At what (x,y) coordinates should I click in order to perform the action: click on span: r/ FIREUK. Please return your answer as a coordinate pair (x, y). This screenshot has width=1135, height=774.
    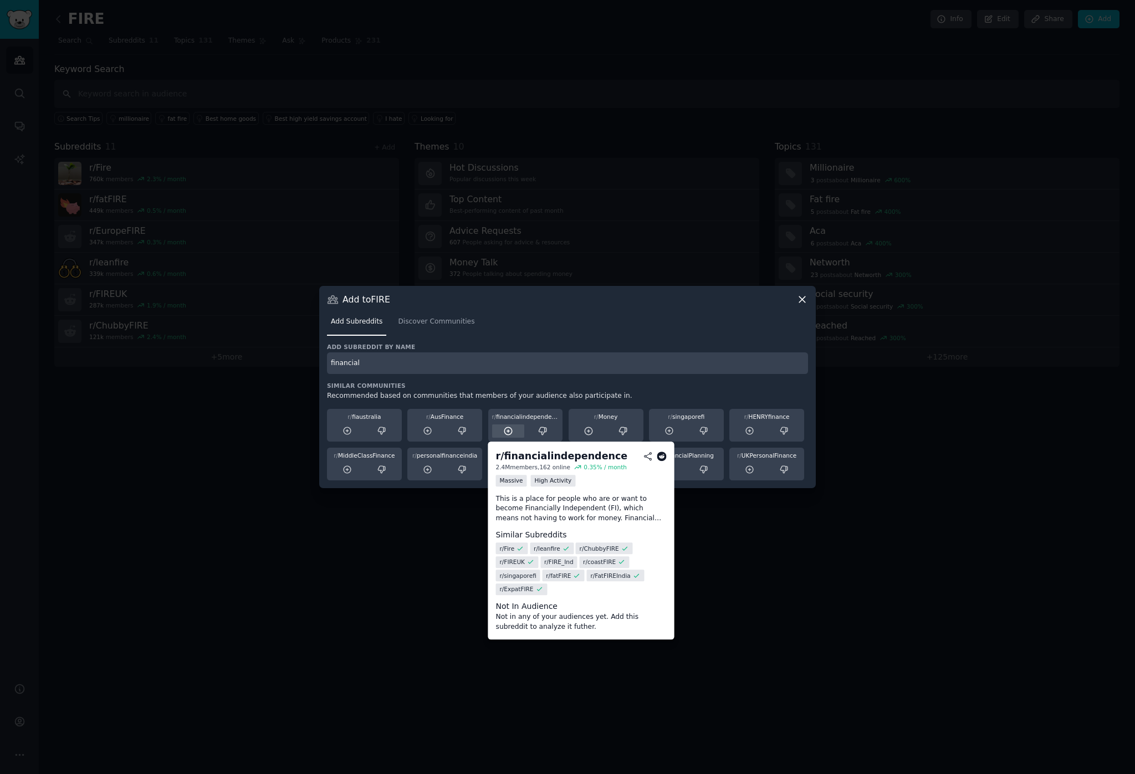
    Looking at the image, I should click on (513, 562).